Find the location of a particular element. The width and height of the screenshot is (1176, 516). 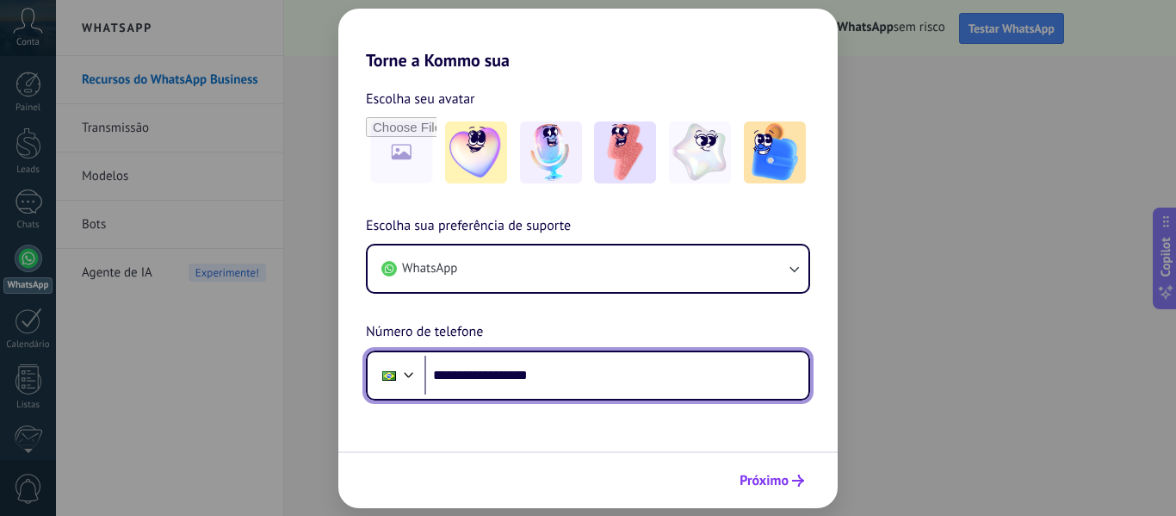

img: -1.jpeg is located at coordinates (476, 152).